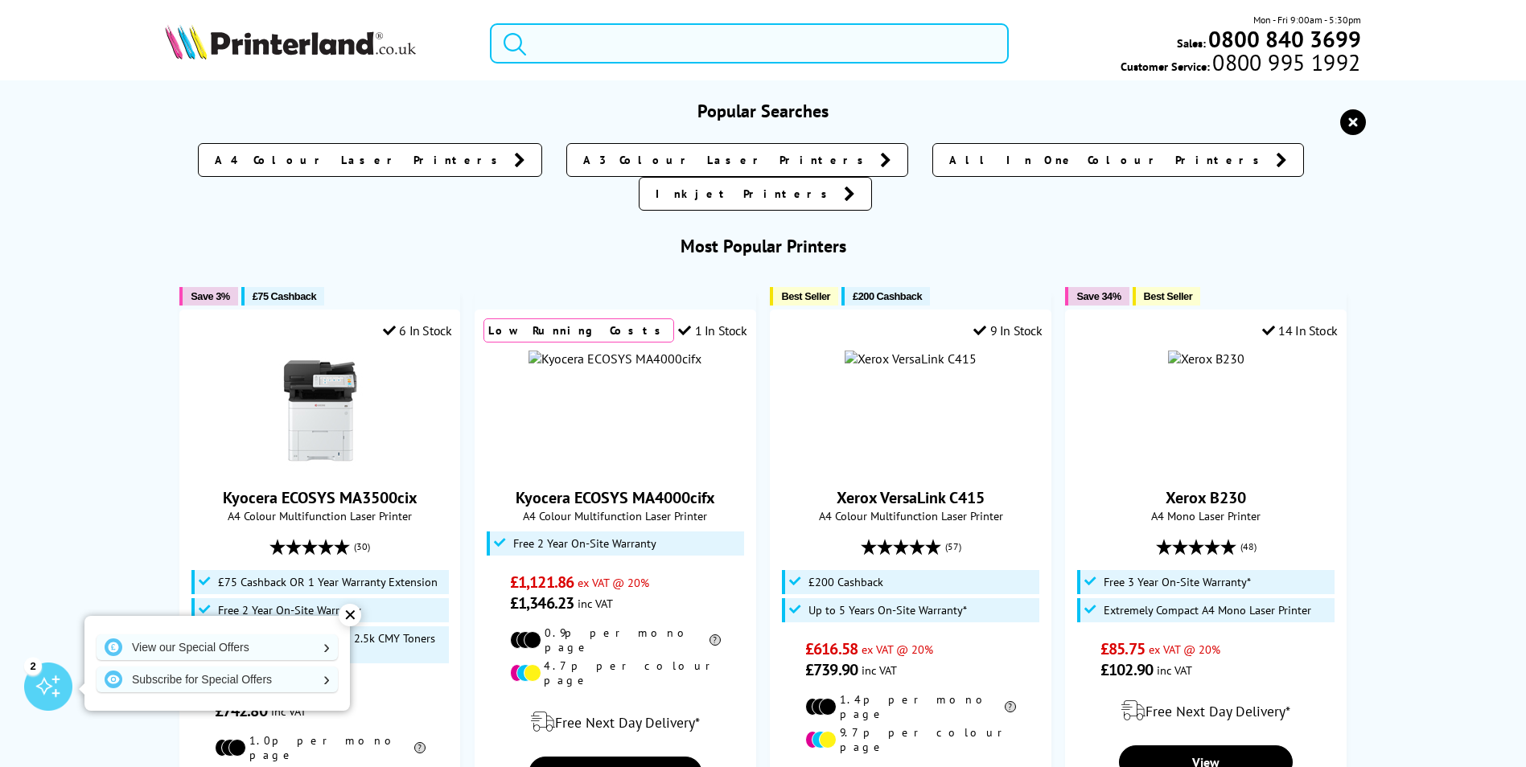  I want to click on div: 2, so click(33, 666).